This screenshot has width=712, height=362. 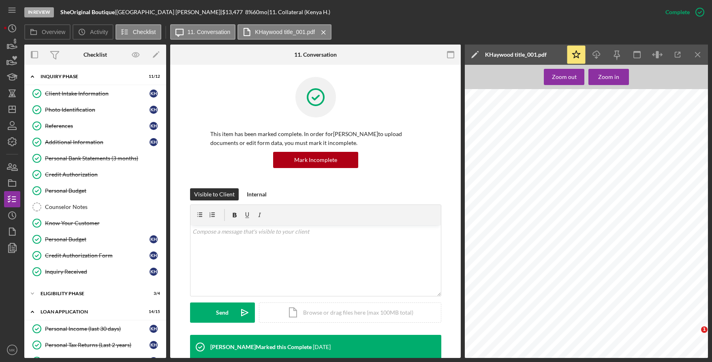 I want to click on div: Credit Authorization Form, so click(x=97, y=256).